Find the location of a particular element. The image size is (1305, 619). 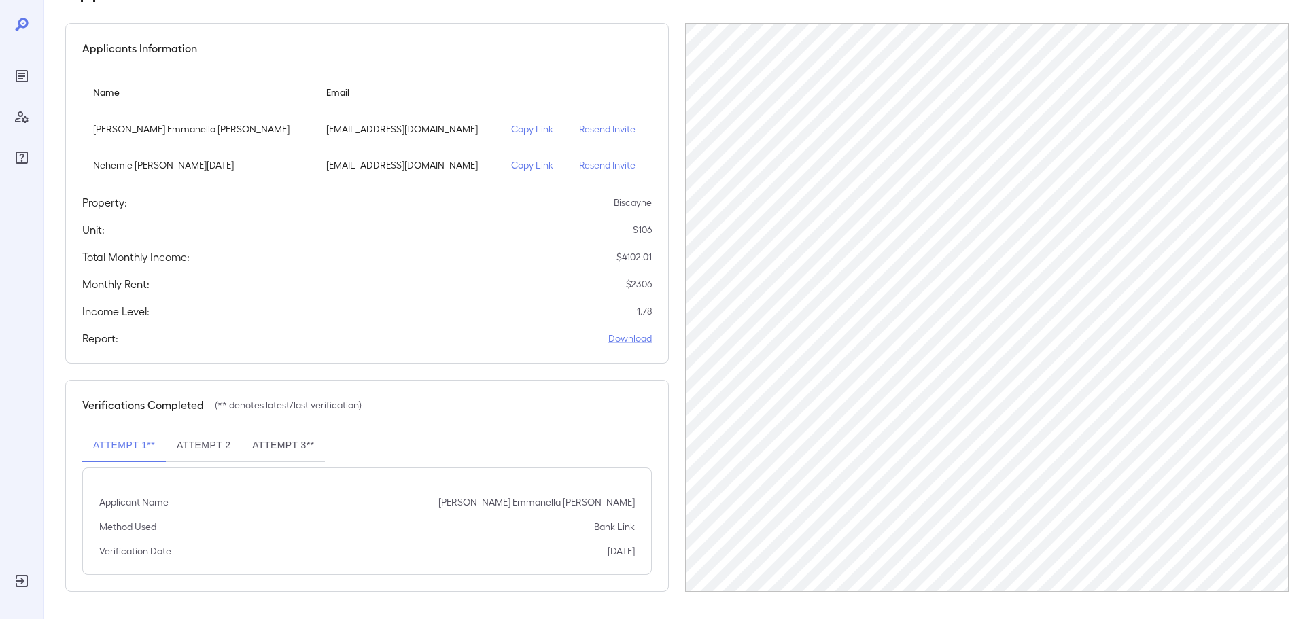

p: S106 is located at coordinates (642, 230).